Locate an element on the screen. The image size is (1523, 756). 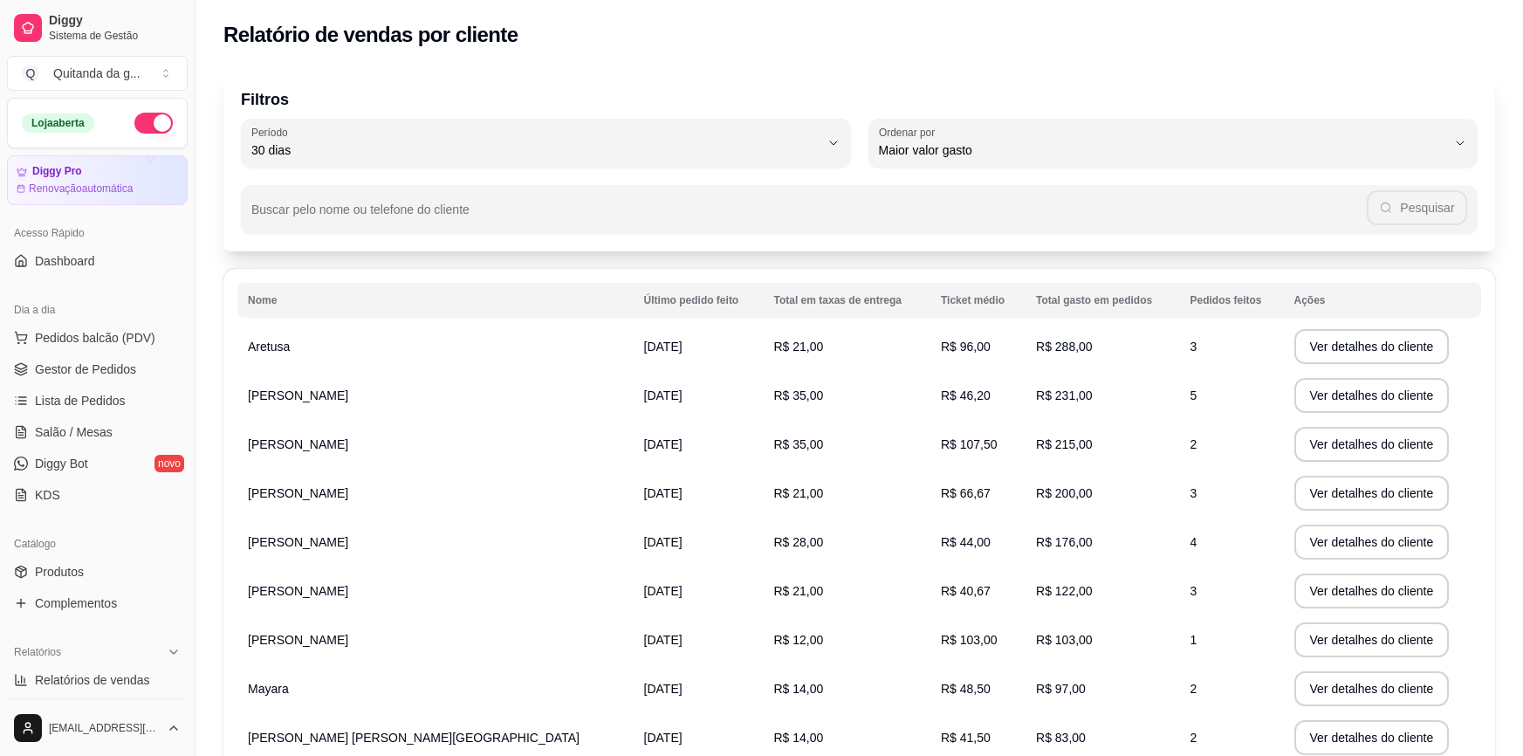
span: R$ 215,00 is located at coordinates (1064, 444).